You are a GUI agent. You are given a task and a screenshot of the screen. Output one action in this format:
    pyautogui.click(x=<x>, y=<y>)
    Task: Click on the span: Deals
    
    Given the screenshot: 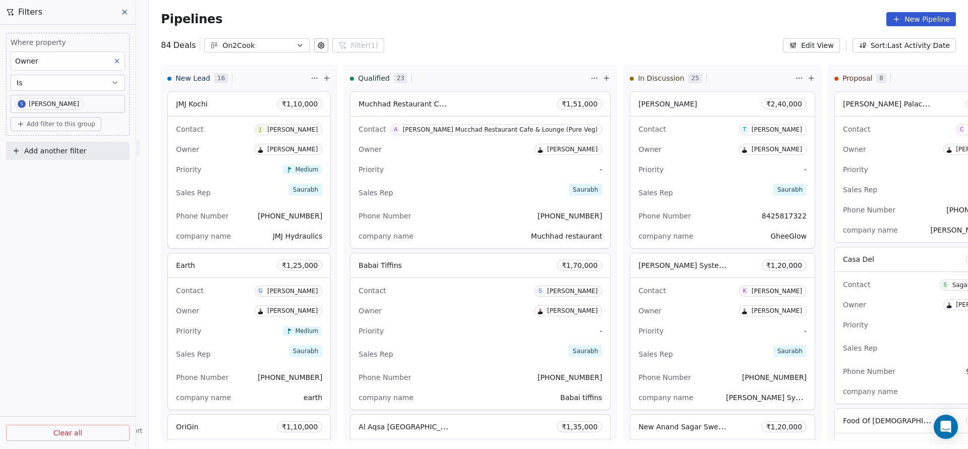 What is the action you would take?
    pyautogui.click(x=184, y=45)
    